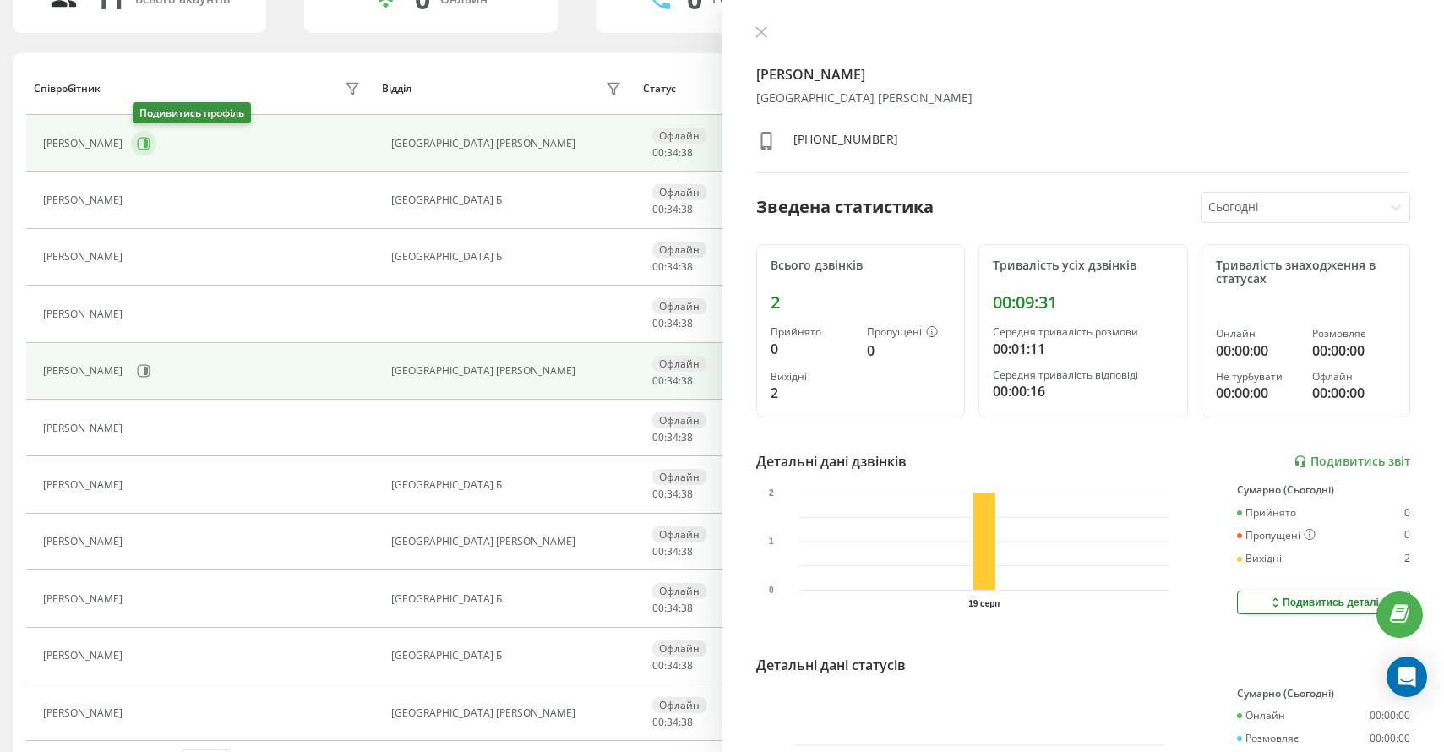 This screenshot has width=1444, height=752. Describe the element at coordinates (831, 461) in the screenshot. I see `div: Детальні дані дзвінків` at that location.